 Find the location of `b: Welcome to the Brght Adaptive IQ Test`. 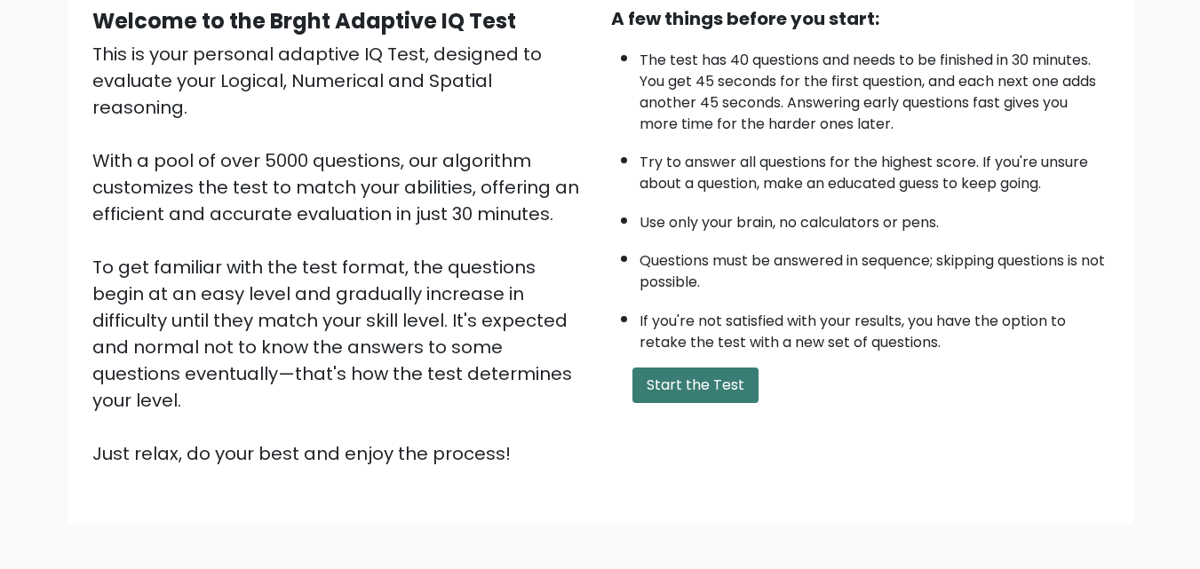

b: Welcome to the Brght Adaptive IQ Test is located at coordinates (304, 20).